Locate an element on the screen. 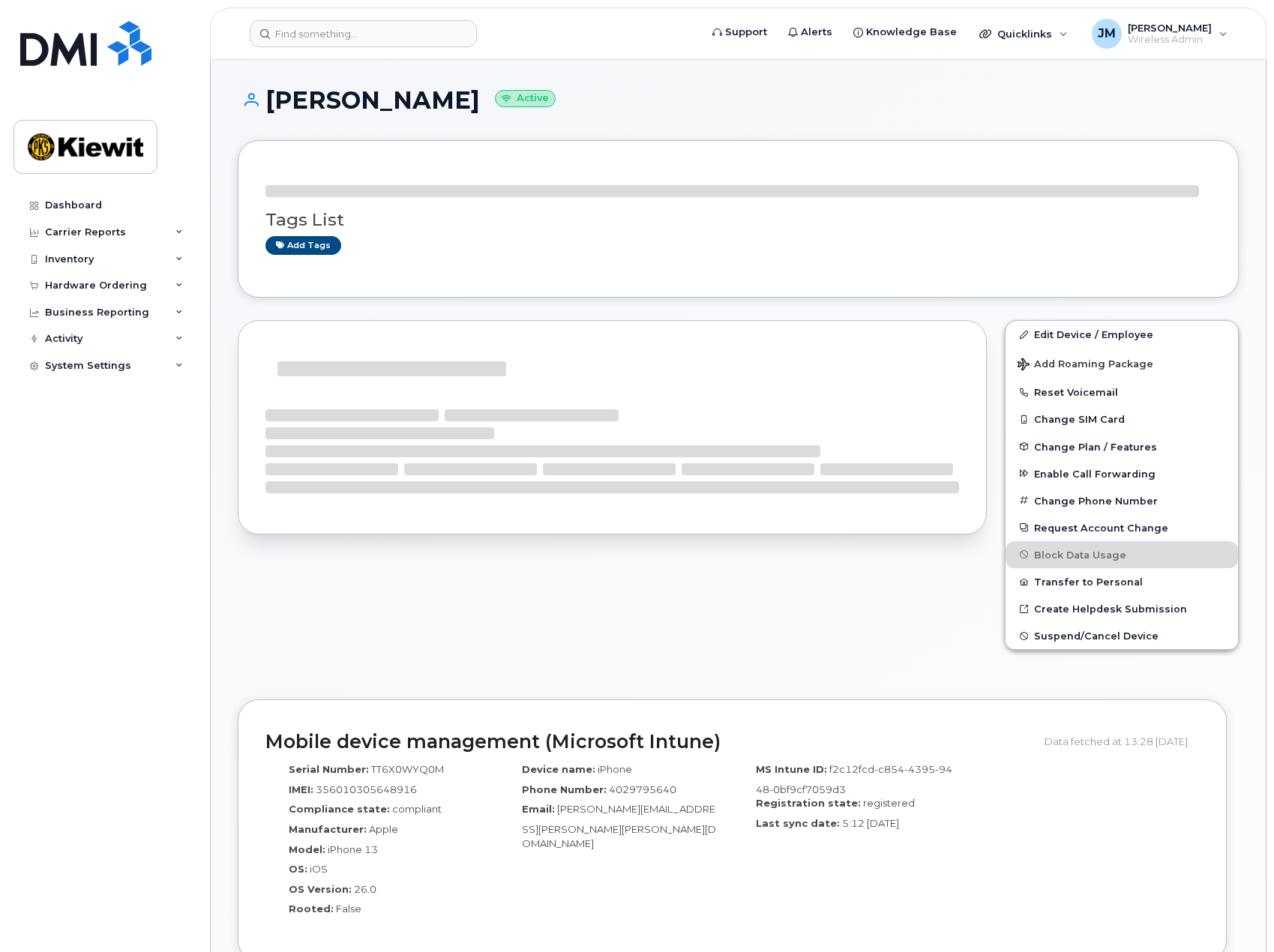 The height and width of the screenshot is (952, 1274). span: iPhone is located at coordinates (615, 769).